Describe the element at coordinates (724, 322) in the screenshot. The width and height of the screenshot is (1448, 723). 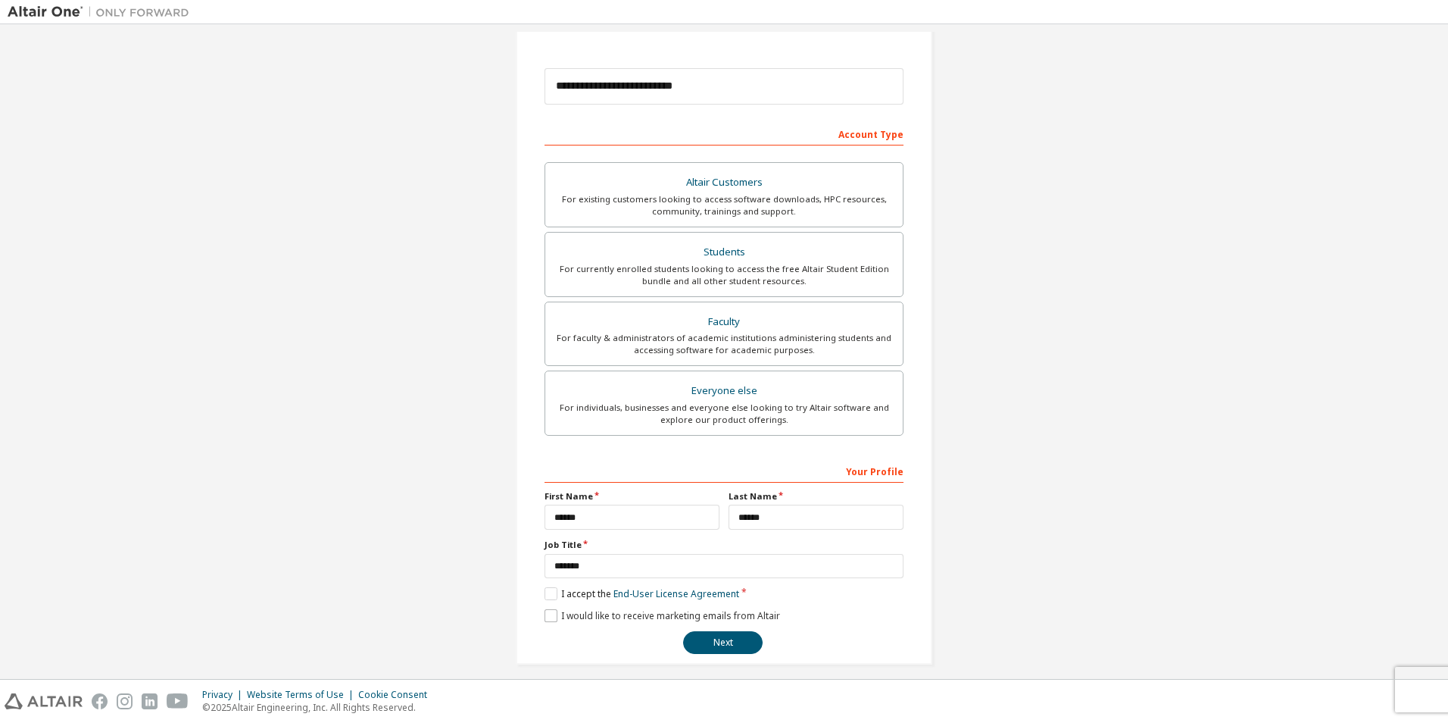
I see `div: Faculty` at that location.